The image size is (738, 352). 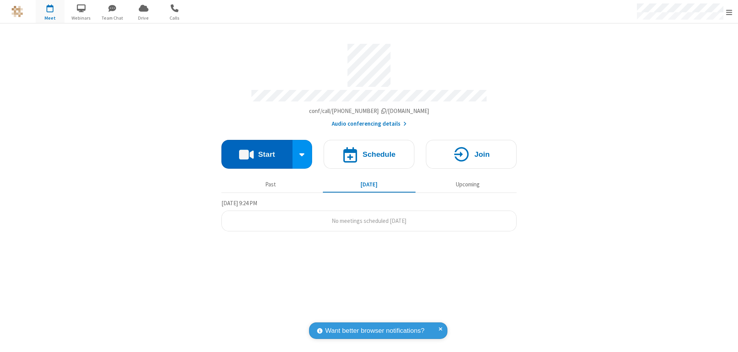 What do you see at coordinates (266, 154) in the screenshot?
I see `h4: Start` at bounding box center [266, 154].